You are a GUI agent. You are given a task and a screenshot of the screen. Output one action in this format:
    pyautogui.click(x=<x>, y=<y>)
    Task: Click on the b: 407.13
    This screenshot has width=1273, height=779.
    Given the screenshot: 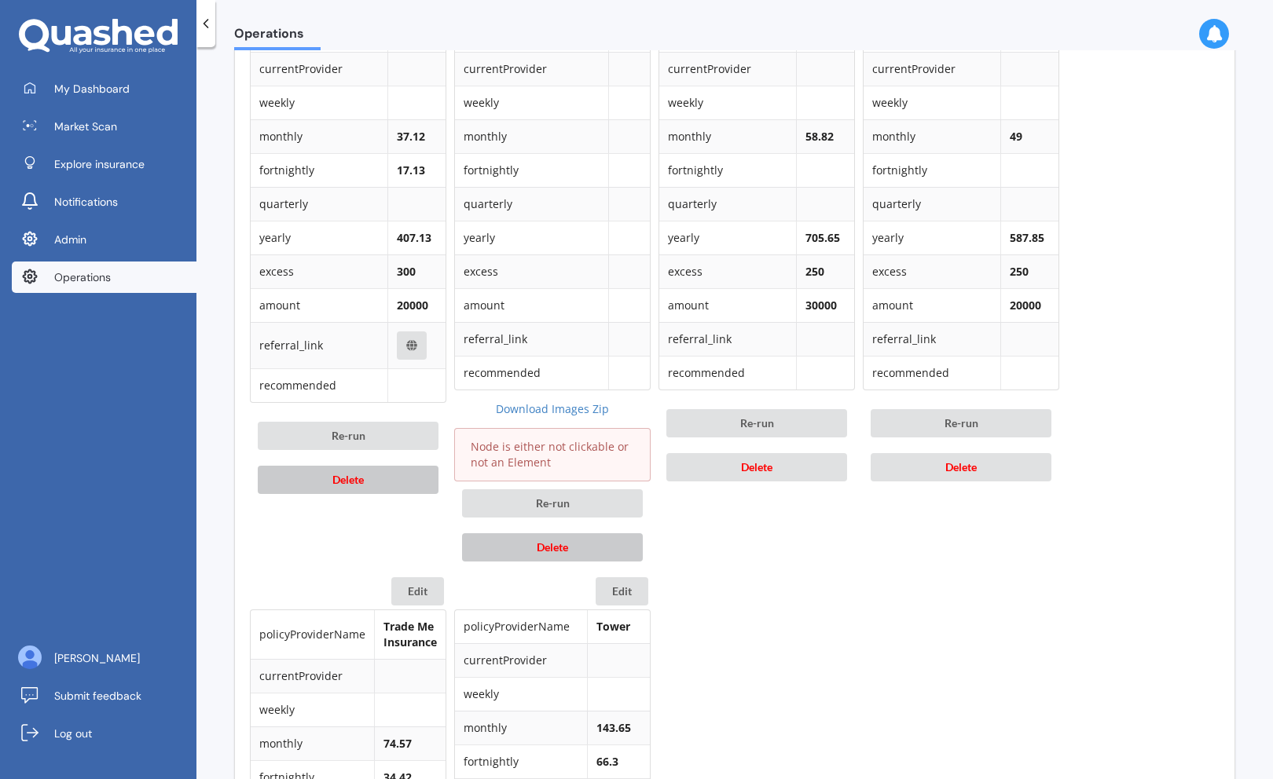 What is the action you would take?
    pyautogui.click(x=414, y=237)
    